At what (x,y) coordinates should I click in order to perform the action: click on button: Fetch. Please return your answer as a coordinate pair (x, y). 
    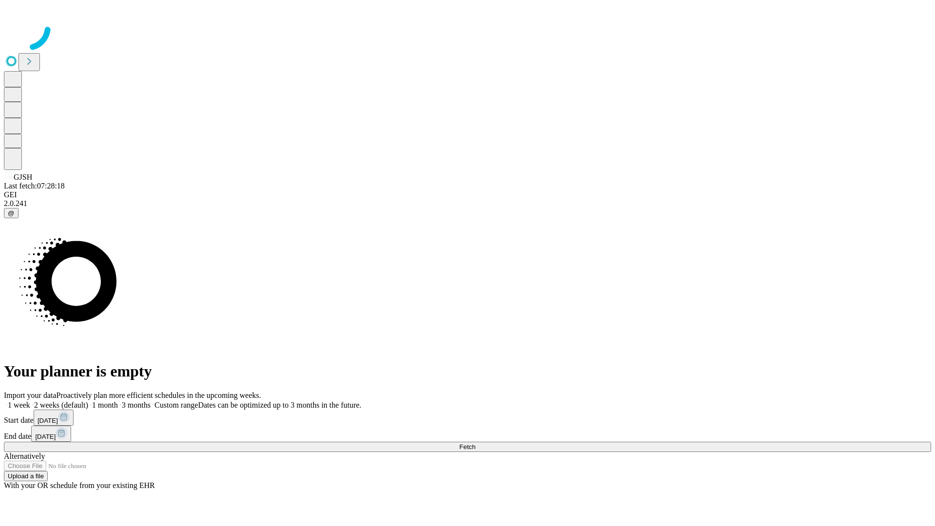
    Looking at the image, I should click on (468, 447).